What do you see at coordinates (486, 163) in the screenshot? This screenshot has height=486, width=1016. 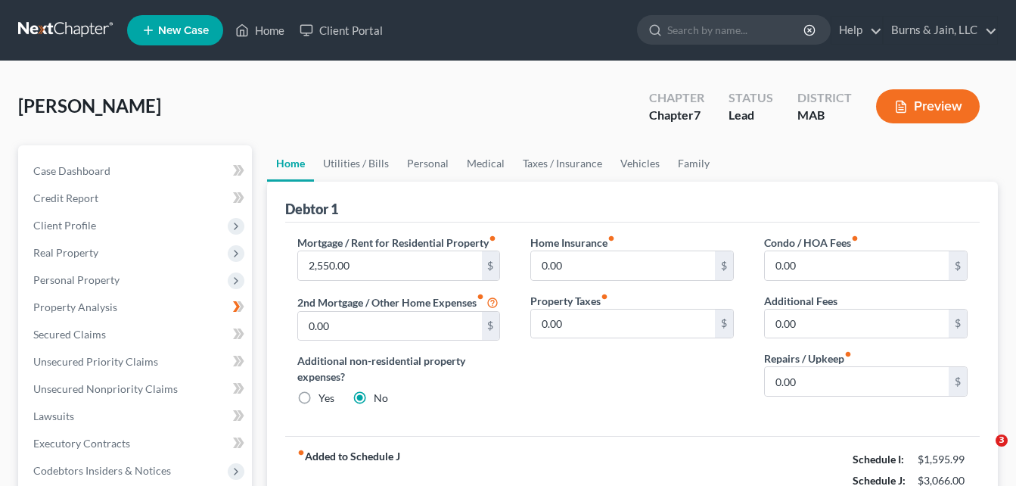 I see `a: Medical` at bounding box center [486, 163].